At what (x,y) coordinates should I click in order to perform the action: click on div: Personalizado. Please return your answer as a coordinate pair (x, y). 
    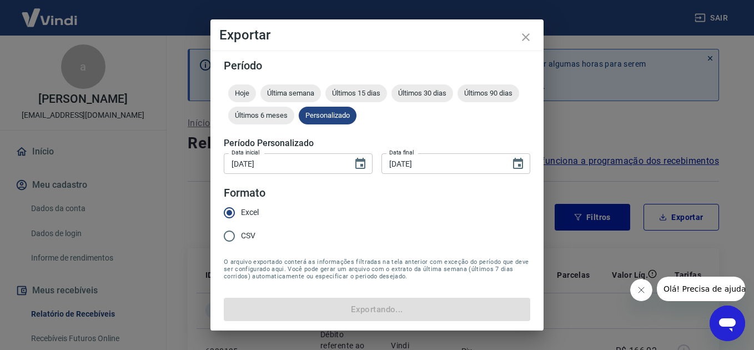
    Looking at the image, I should click on (328, 115).